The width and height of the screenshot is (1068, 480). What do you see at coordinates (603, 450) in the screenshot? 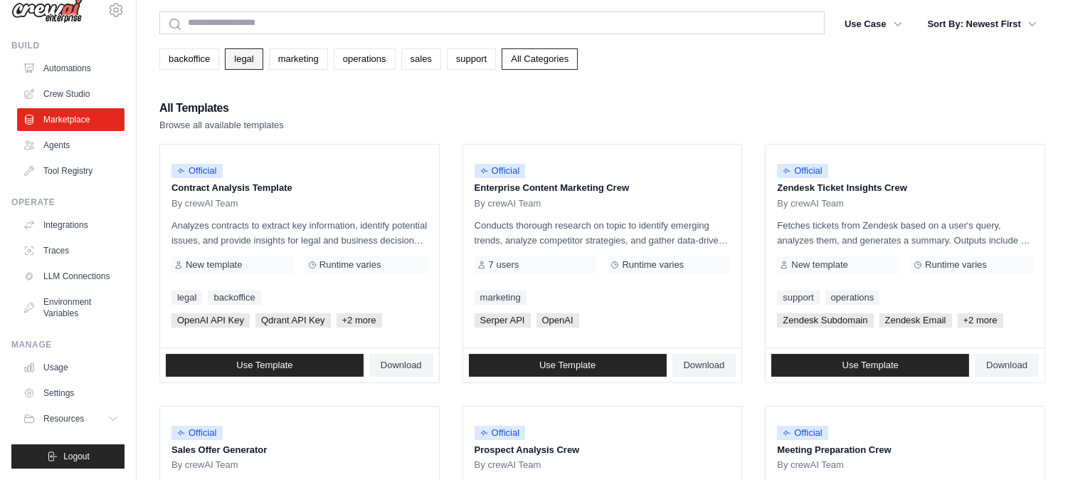
I see `p: Prospect Analysis Crew` at bounding box center [603, 450].